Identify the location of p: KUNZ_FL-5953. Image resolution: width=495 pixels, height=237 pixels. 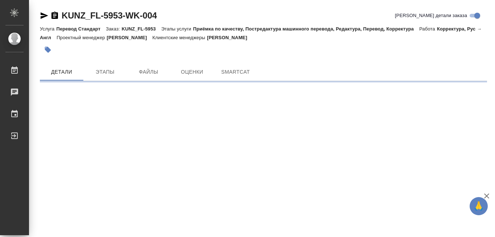
(141, 29).